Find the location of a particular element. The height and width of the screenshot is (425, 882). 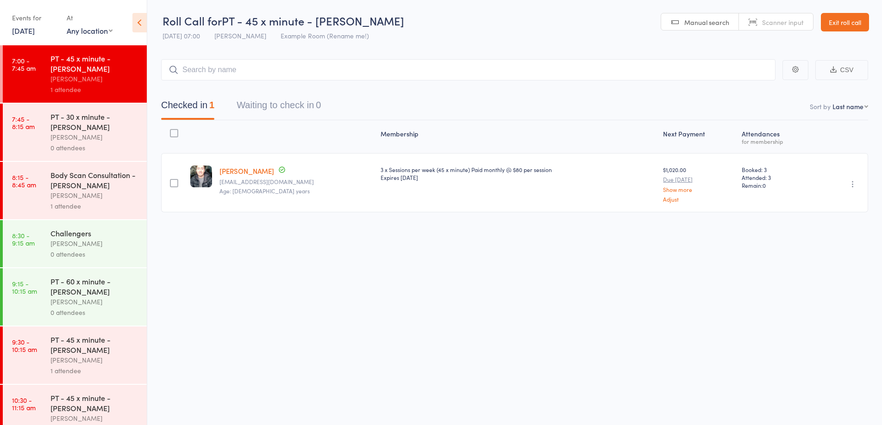

time: 7:45 - 8:15 am is located at coordinates (23, 123).